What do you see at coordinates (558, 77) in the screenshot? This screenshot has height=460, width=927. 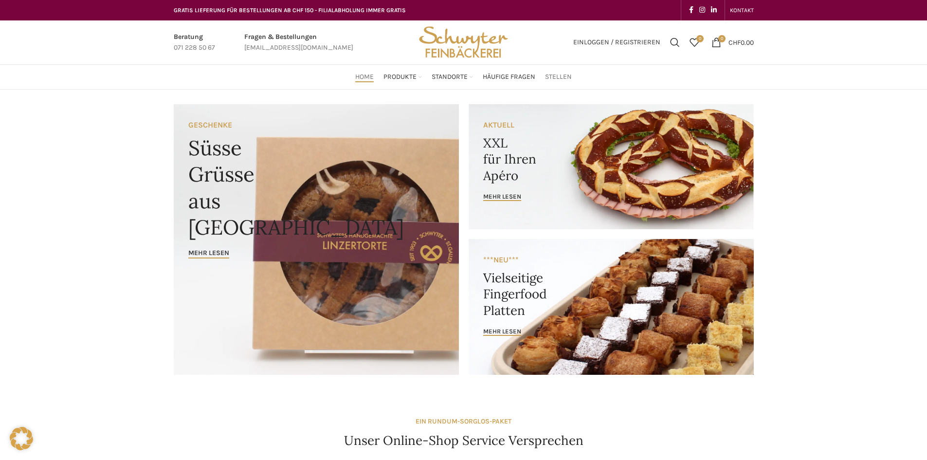 I see `span: Stellen` at bounding box center [558, 77].